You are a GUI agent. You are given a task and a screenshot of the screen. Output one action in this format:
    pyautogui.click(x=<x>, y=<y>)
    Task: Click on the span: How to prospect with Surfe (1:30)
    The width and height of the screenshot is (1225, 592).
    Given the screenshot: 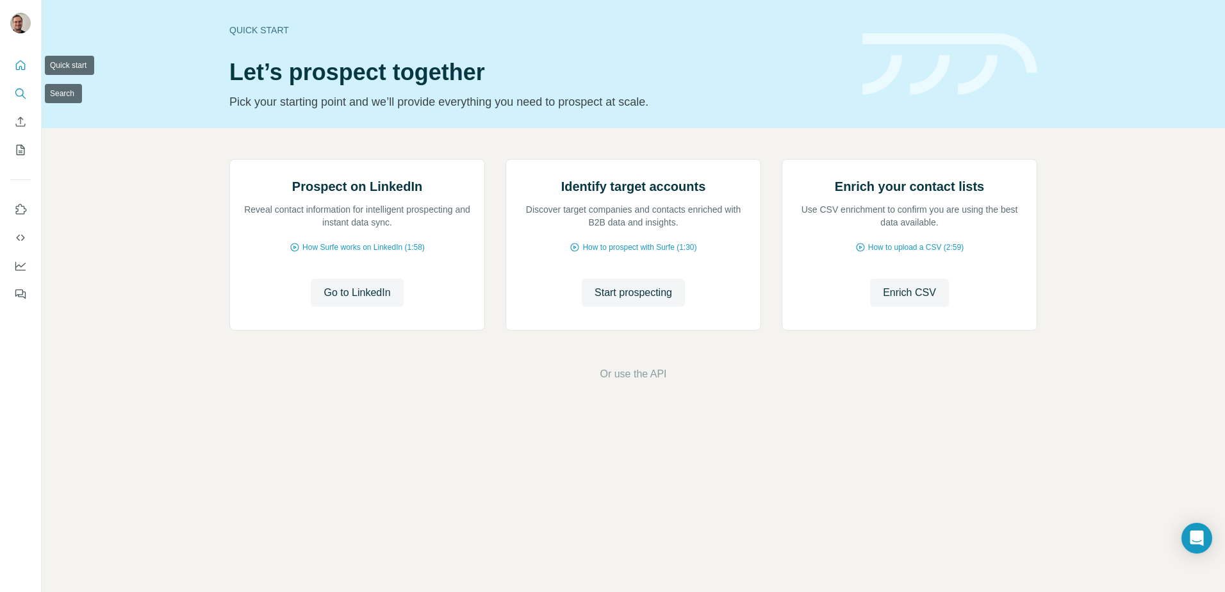 What is the action you would take?
    pyautogui.click(x=640, y=247)
    